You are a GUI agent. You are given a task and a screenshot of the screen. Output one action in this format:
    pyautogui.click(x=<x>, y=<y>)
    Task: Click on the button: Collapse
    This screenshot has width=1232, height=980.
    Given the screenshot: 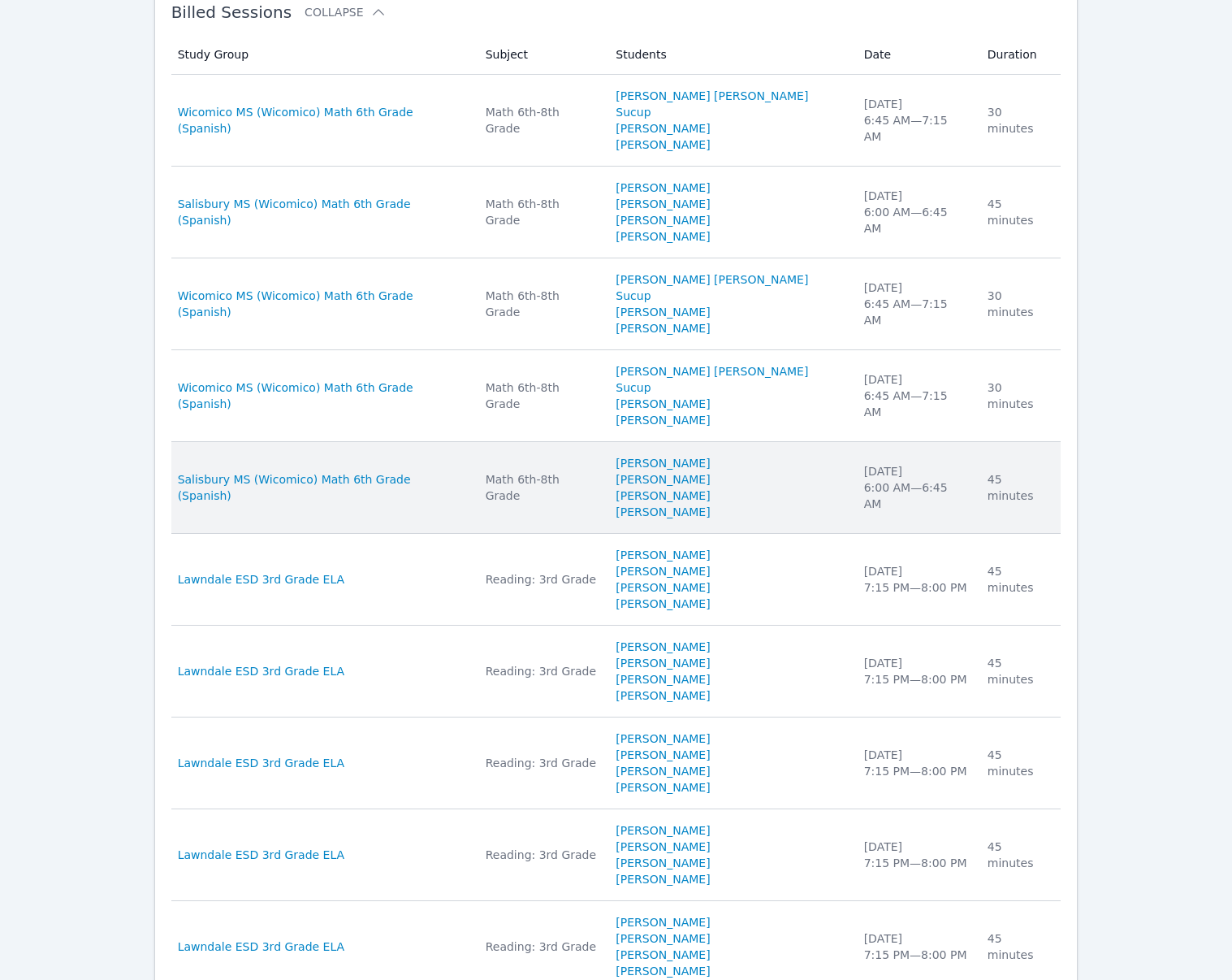 What is the action you would take?
    pyautogui.click(x=345, y=12)
    